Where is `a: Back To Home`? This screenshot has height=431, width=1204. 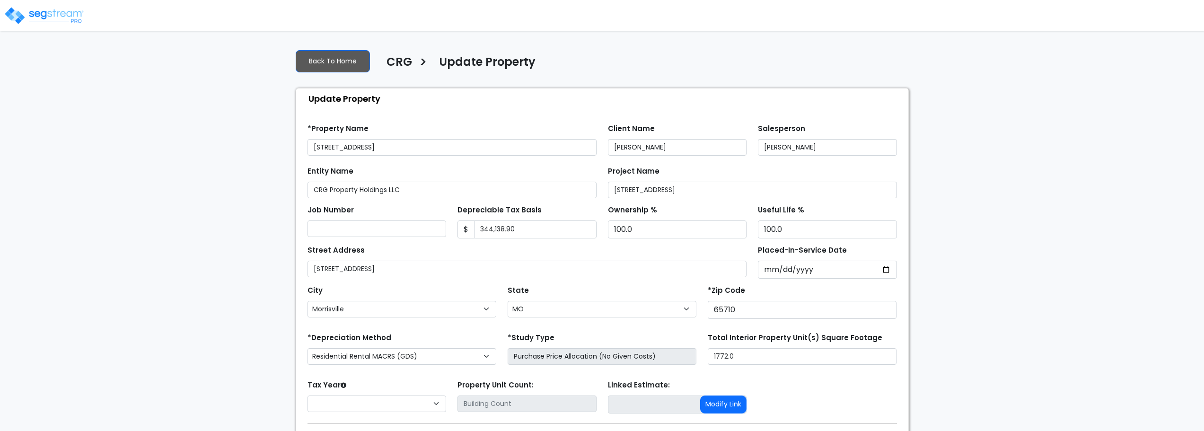 a: Back To Home is located at coordinates (332, 61).